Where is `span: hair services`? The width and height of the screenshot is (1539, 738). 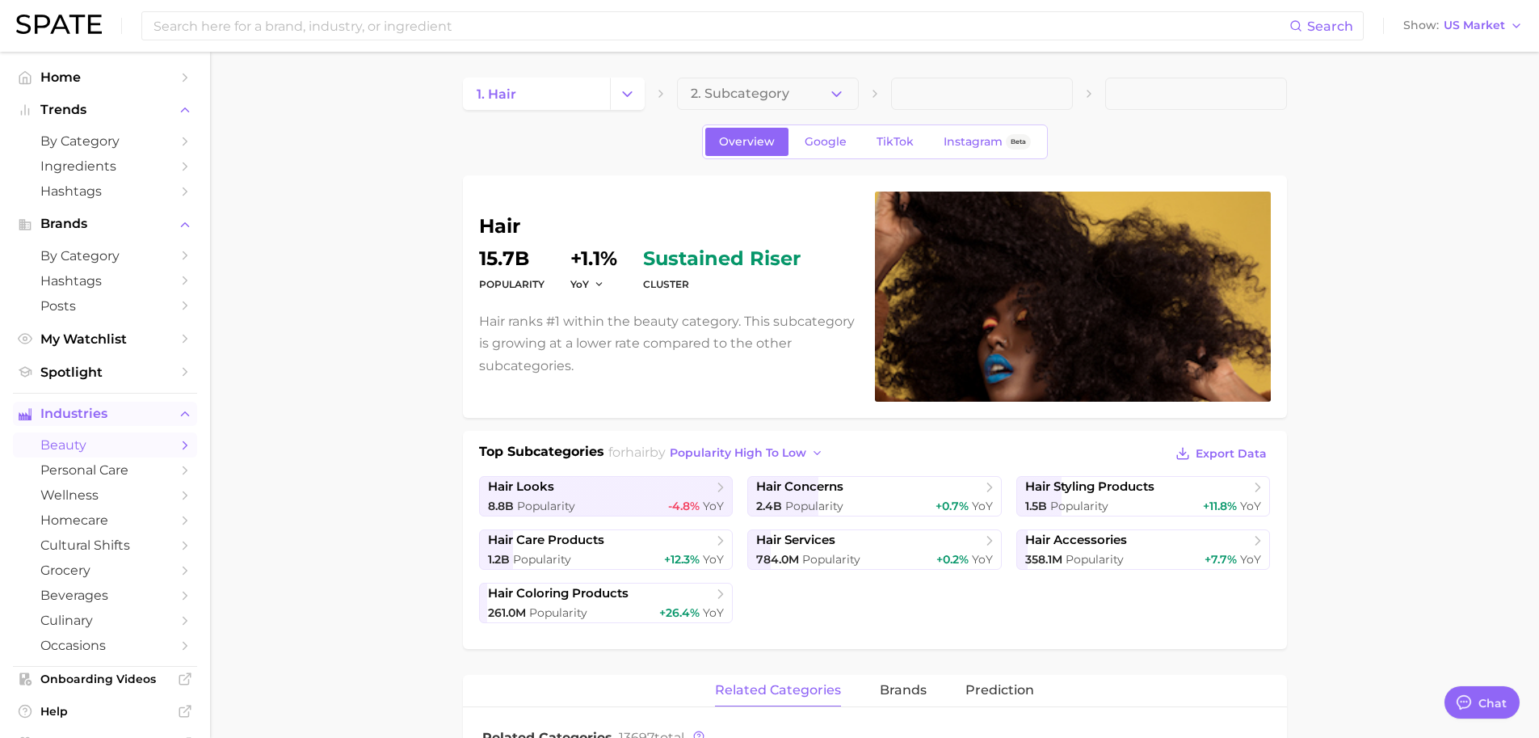
span: hair services is located at coordinates (796, 540).